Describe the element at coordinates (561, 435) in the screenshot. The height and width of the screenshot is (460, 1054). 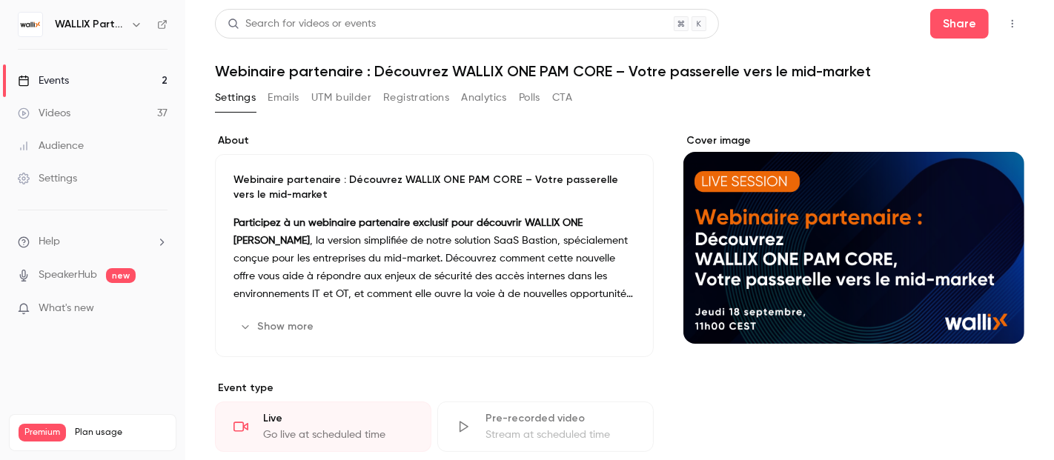
I see `div: Stream at scheduled time` at that location.